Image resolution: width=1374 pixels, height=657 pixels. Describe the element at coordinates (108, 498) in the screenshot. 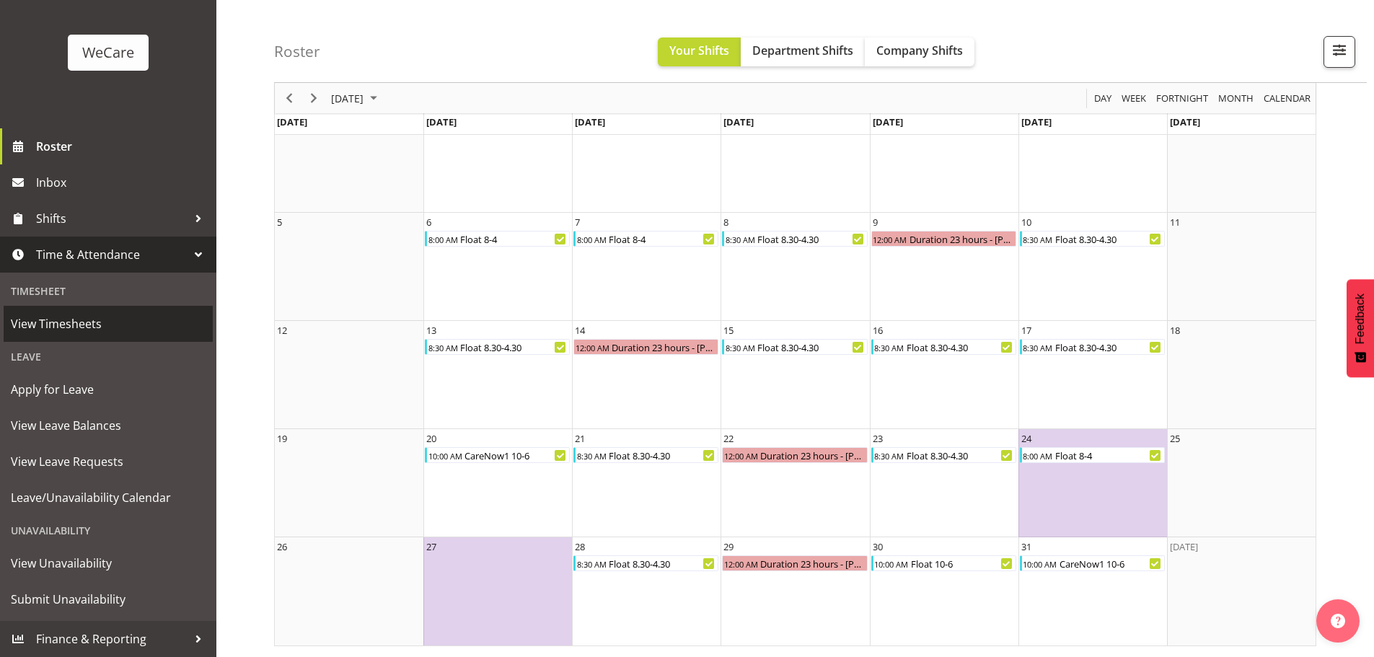

I see `span: Leave/Unavailability Calendar` at that location.